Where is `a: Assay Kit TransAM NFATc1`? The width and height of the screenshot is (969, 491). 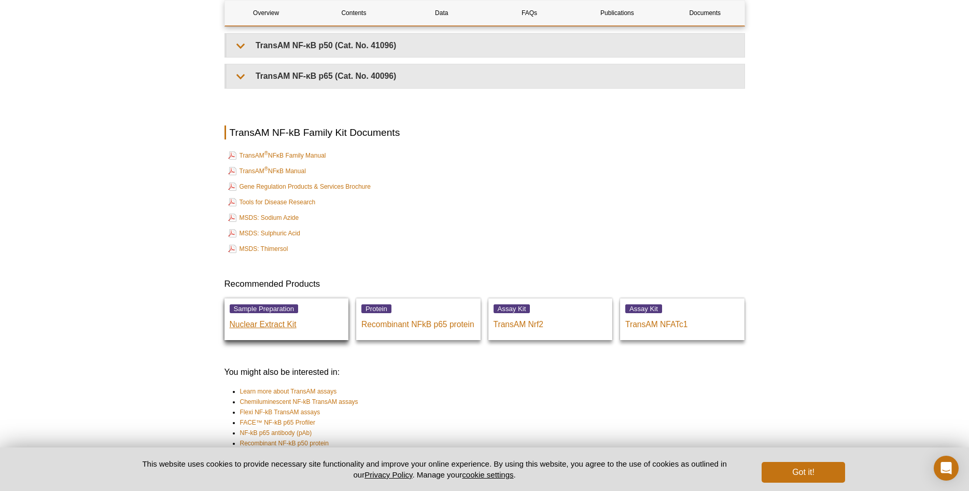 a: Assay Kit TransAM NFATc1 is located at coordinates (682, 319).